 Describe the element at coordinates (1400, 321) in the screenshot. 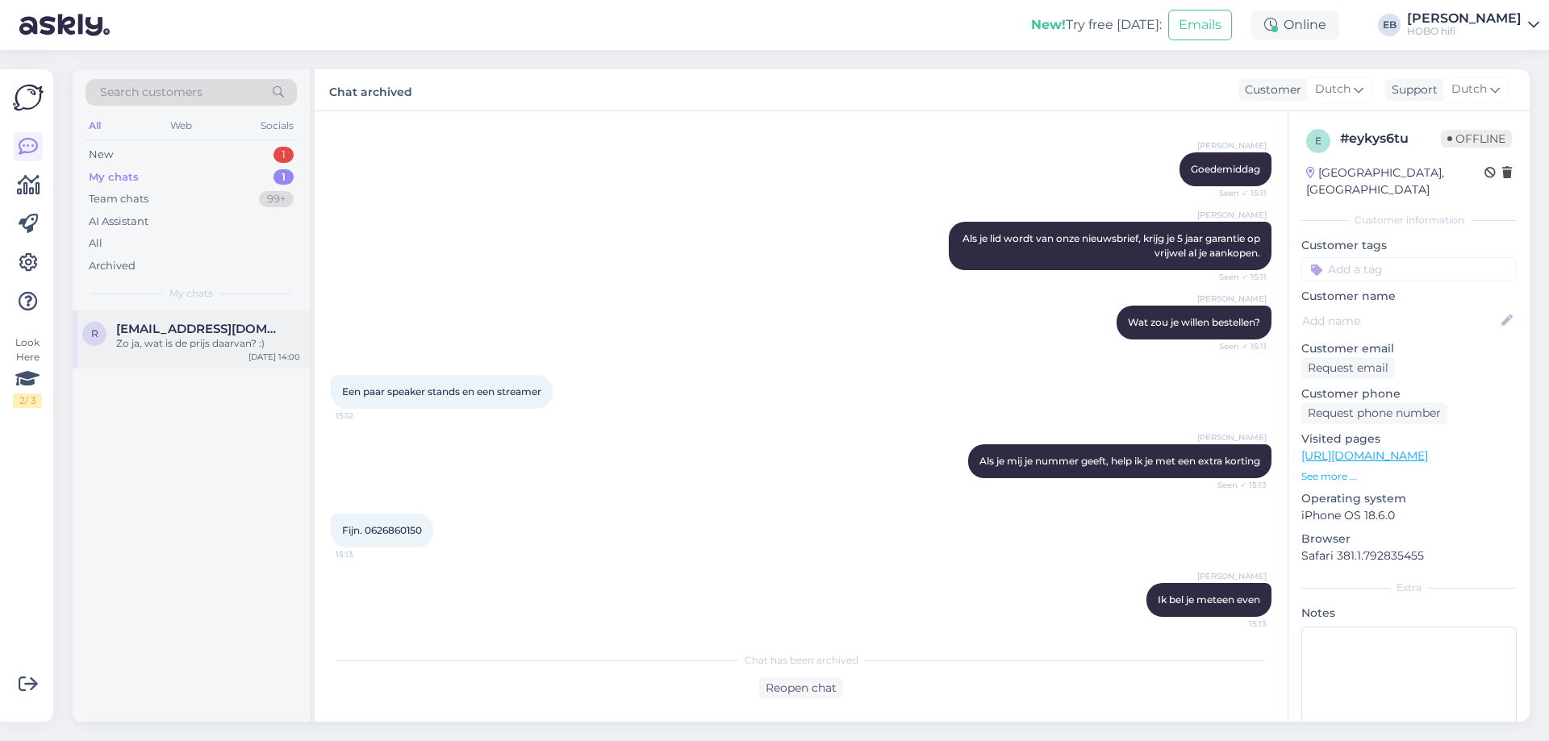

I see `input: Add name` at that location.